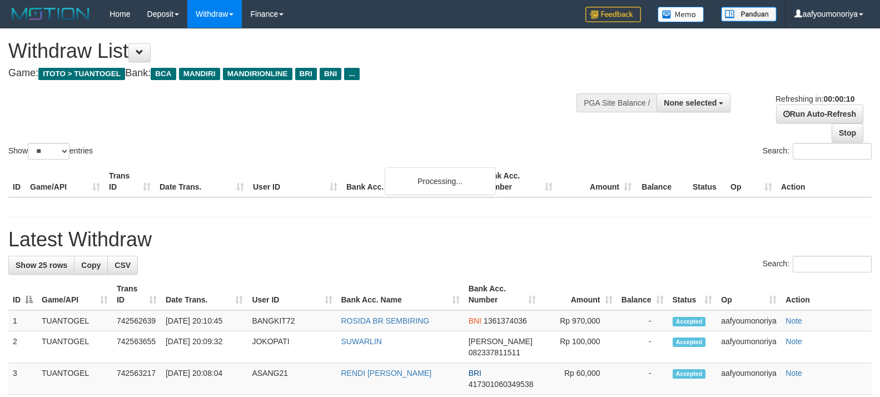 Image resolution: width=880 pixels, height=397 pixels. I want to click on span: Copy 1361374036 to clipboard, so click(506, 321).